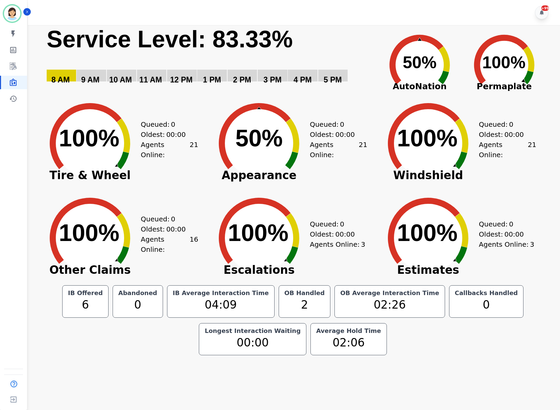  What do you see at coordinates (390, 305) in the screenshot?
I see `div: 02:26` at bounding box center [390, 305].